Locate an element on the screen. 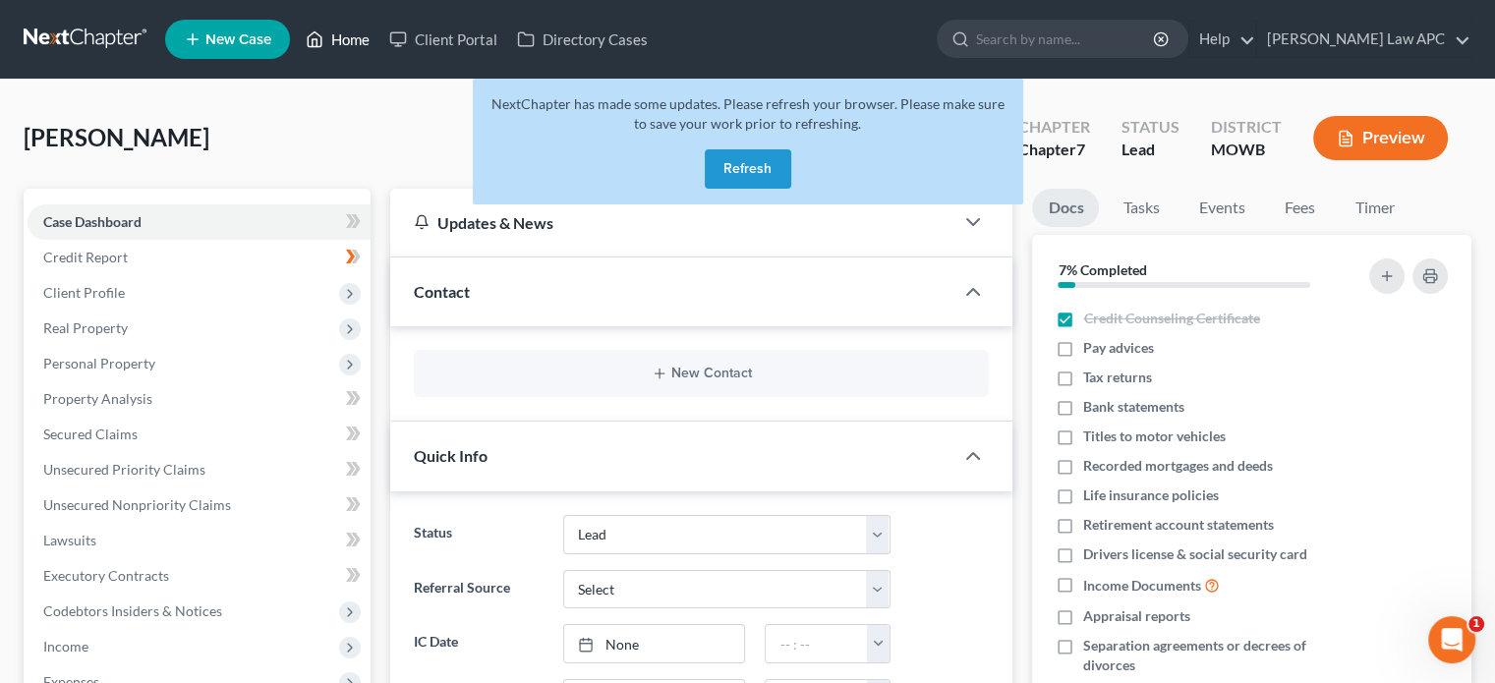 The width and height of the screenshot is (1495, 683). a: None is located at coordinates (655, 644).